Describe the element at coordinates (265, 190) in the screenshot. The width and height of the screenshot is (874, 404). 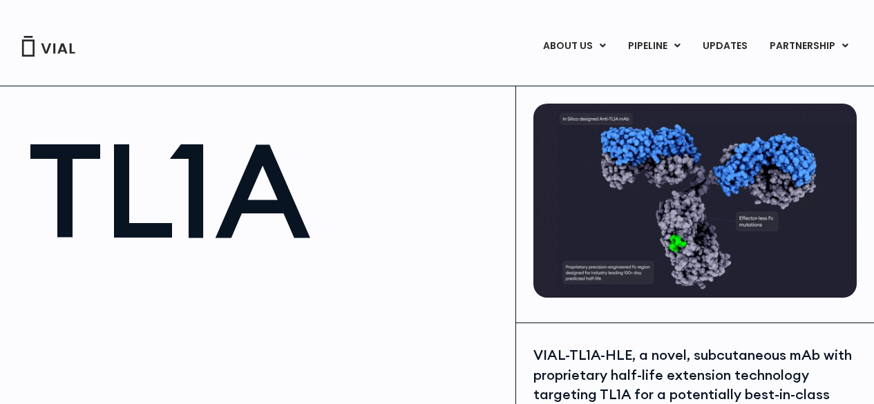
I see `h1: TL1A` at that location.